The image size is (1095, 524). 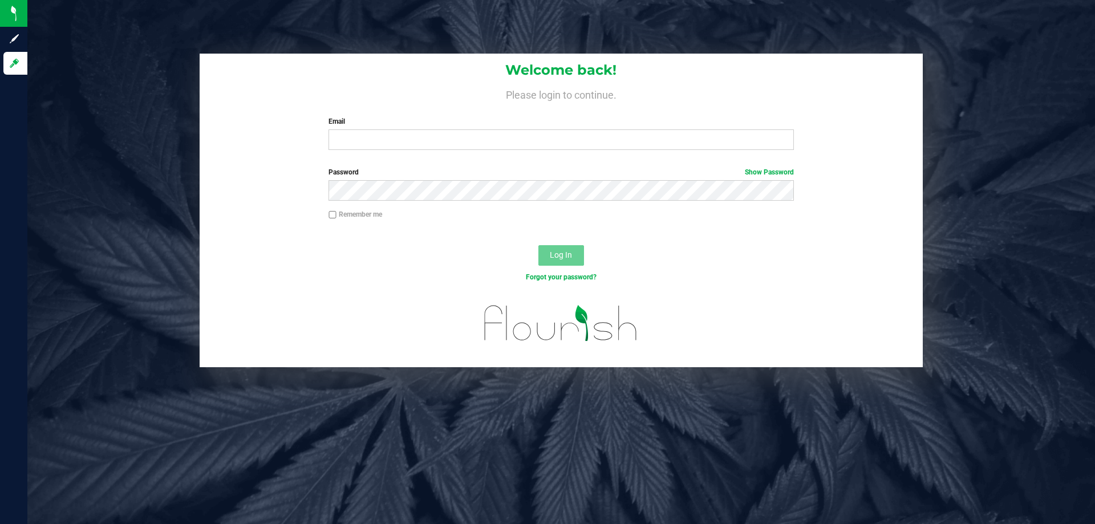 I want to click on img: flourish_logo.svg, so click(x=561, y=323).